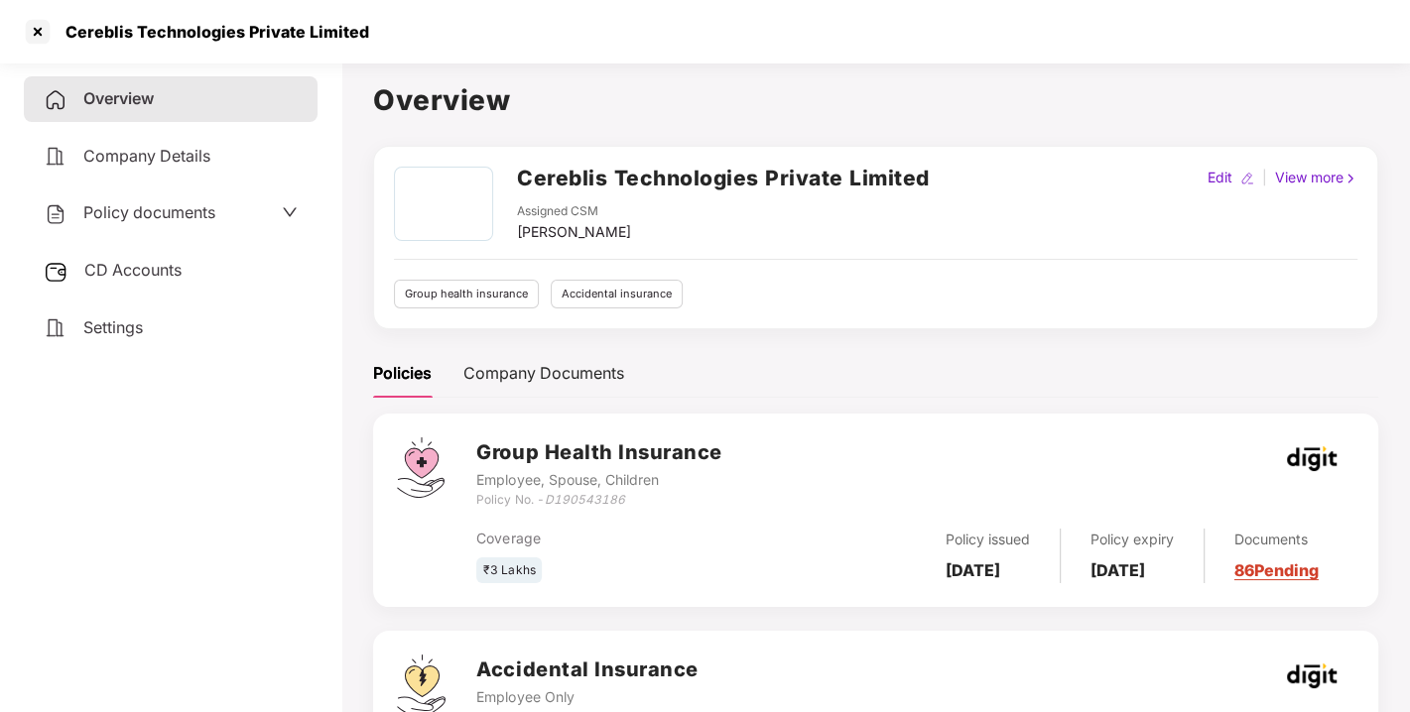 The width and height of the screenshot is (1410, 712). Describe the element at coordinates (987, 540) in the screenshot. I see `div: Policy issued` at that location.